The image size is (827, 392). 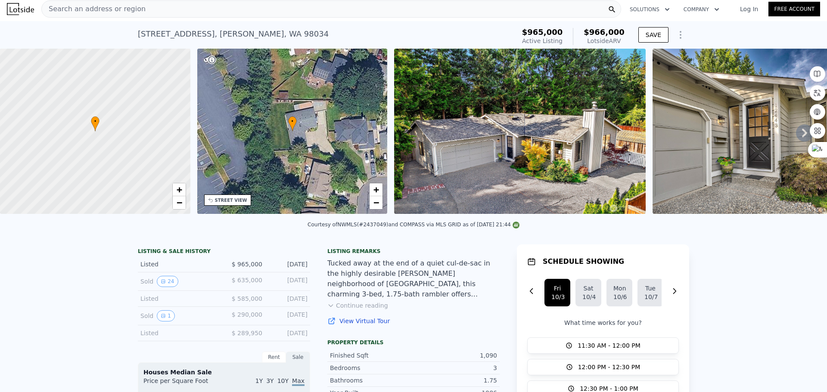 I want to click on img: Lotside, so click(x=20, y=9).